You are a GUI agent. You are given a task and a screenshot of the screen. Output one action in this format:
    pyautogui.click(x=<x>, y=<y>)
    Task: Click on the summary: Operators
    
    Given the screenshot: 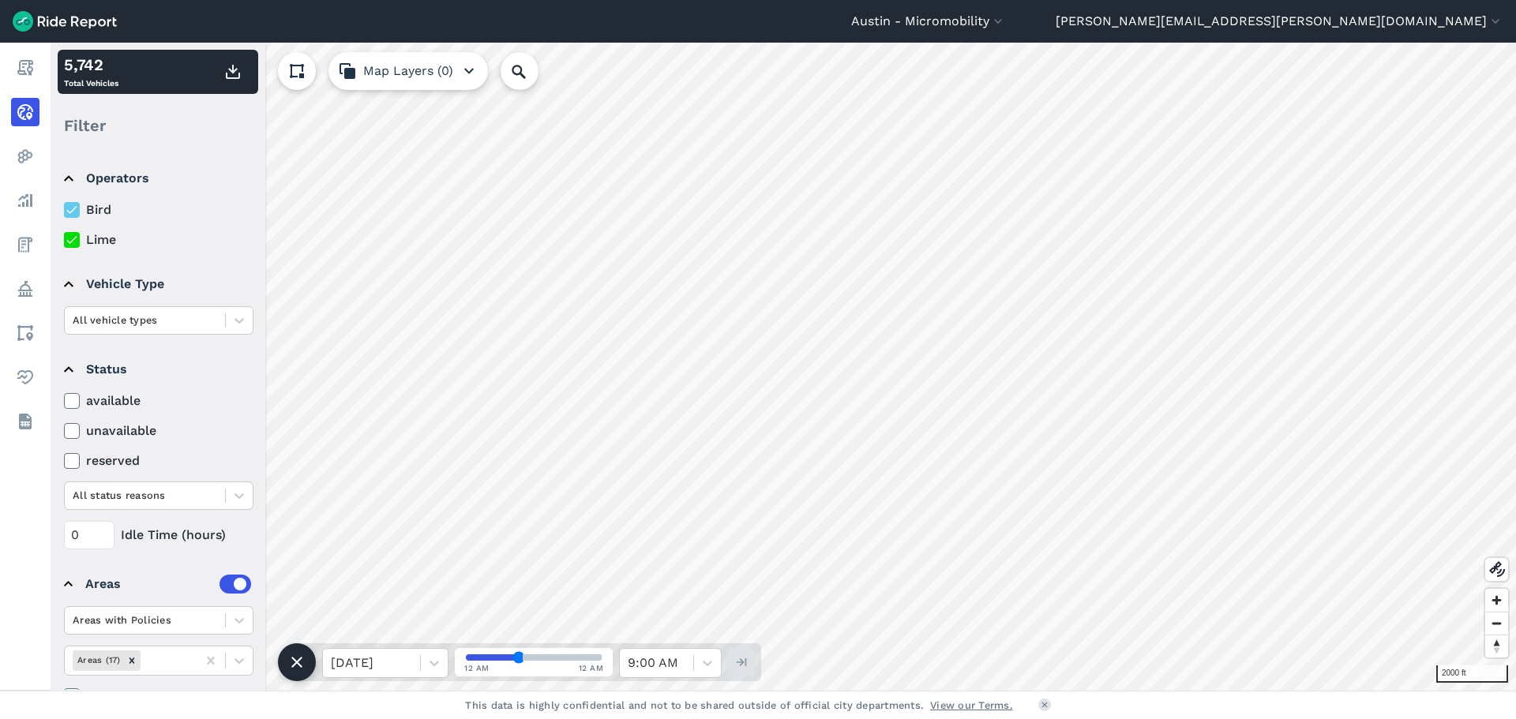 What is the action you would take?
    pyautogui.click(x=157, y=178)
    